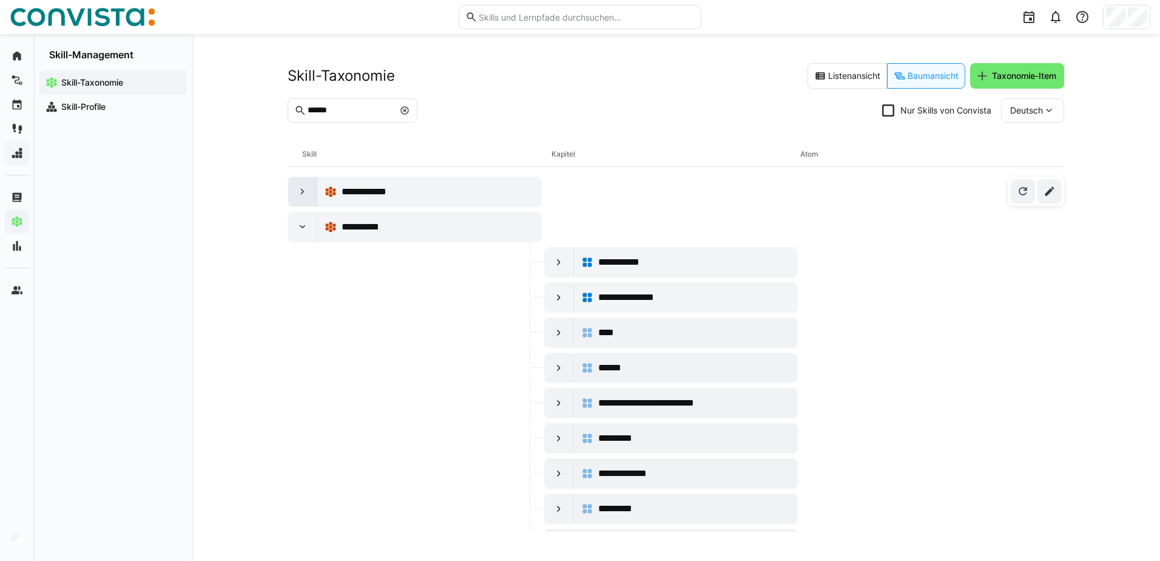  I want to click on eds-button-option: Baumansicht, so click(926, 76).